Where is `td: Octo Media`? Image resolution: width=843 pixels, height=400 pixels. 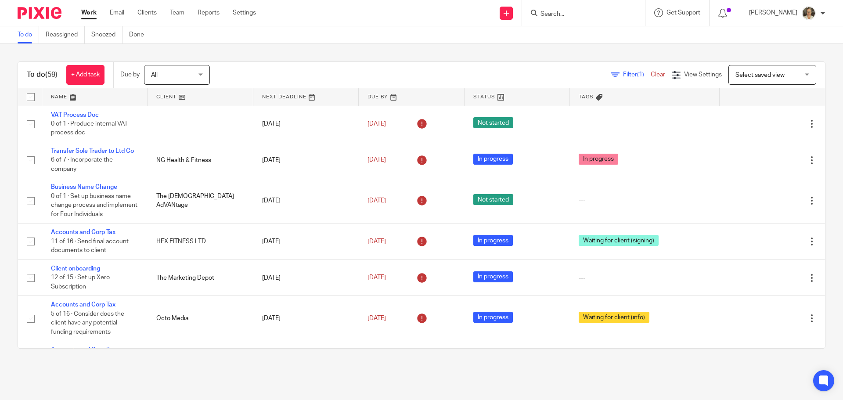
td: Octo Media is located at coordinates (200, 318).